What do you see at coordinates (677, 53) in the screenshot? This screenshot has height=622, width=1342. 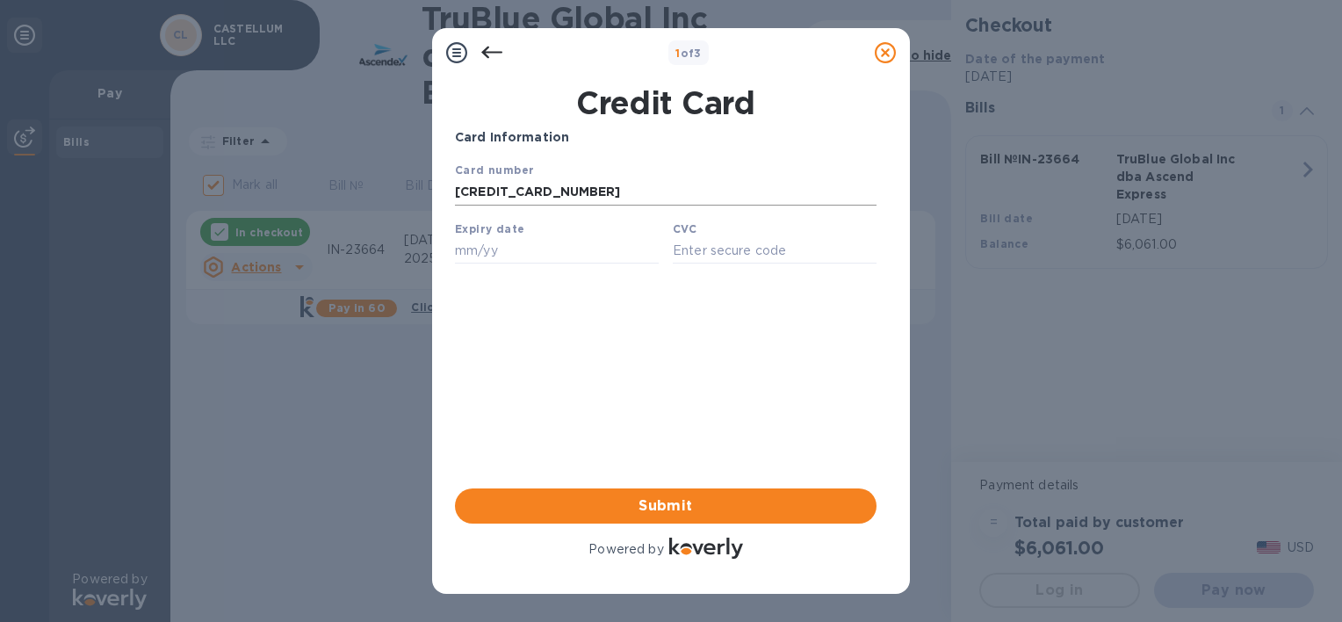 I see `span: 1` at bounding box center [677, 53].